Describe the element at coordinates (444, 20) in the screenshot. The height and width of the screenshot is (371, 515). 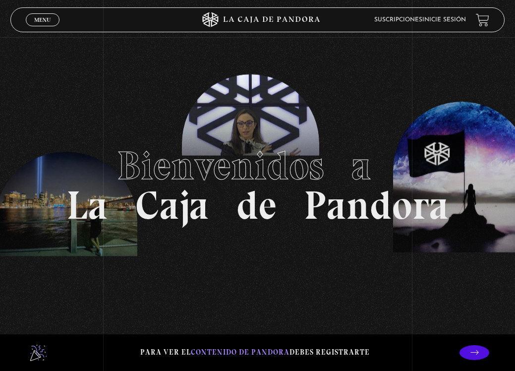
I see `a: Inicie sesión` at that location.